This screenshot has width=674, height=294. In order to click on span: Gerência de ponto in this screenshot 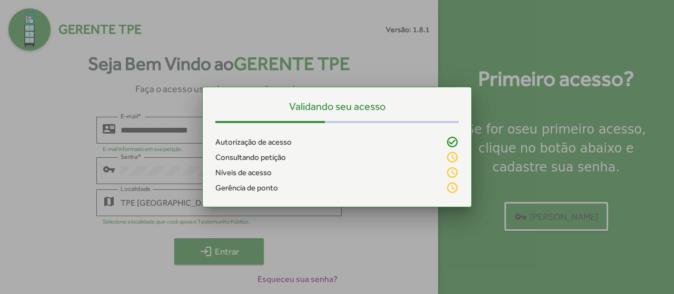, I will do `click(246, 188)`.